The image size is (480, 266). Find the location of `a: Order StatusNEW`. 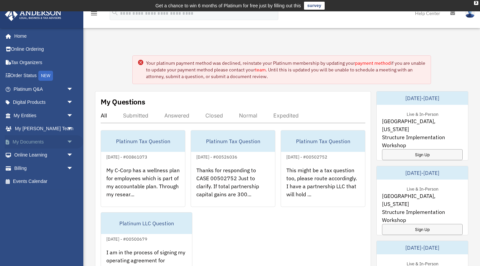

a: Order StatusNEW is located at coordinates (44, 76).